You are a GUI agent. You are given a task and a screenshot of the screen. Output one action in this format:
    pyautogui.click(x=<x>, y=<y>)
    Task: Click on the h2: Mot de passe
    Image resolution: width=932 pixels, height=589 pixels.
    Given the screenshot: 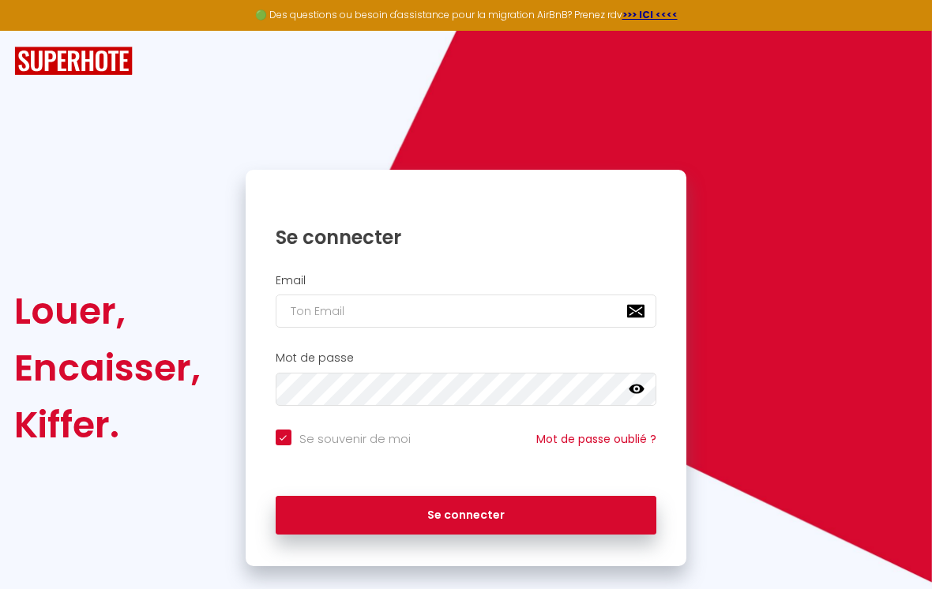 What is the action you would take?
    pyautogui.click(x=466, y=358)
    